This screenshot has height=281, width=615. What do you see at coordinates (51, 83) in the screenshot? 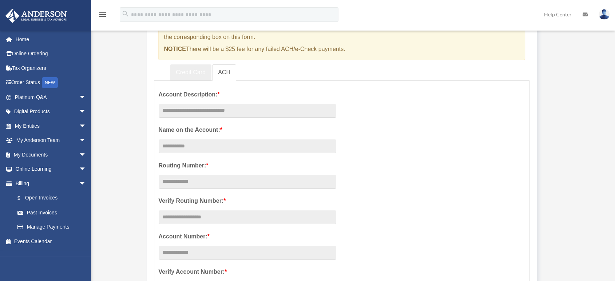
I see `a: Order StatusNEW` at bounding box center [51, 83].